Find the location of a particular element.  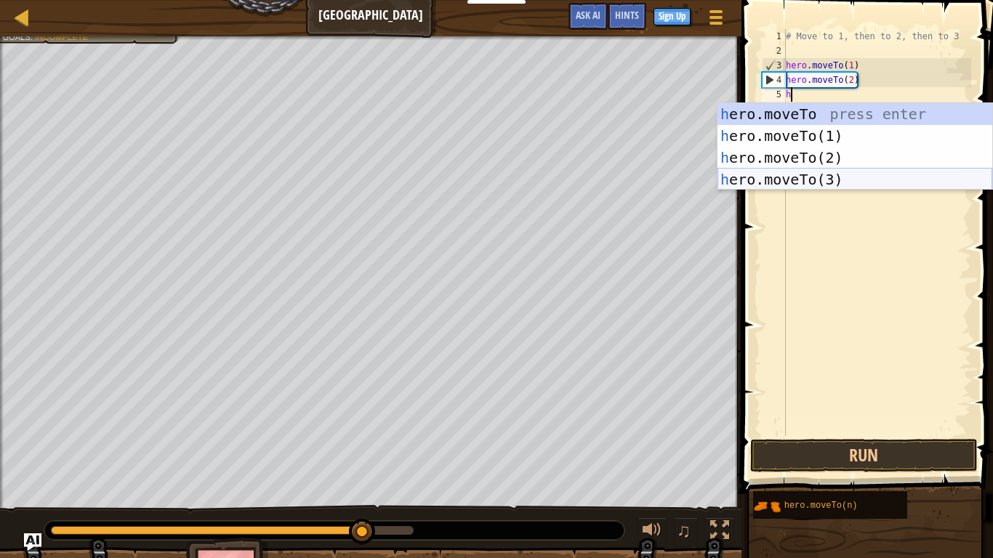

button: Show game menu is located at coordinates (716, 20).